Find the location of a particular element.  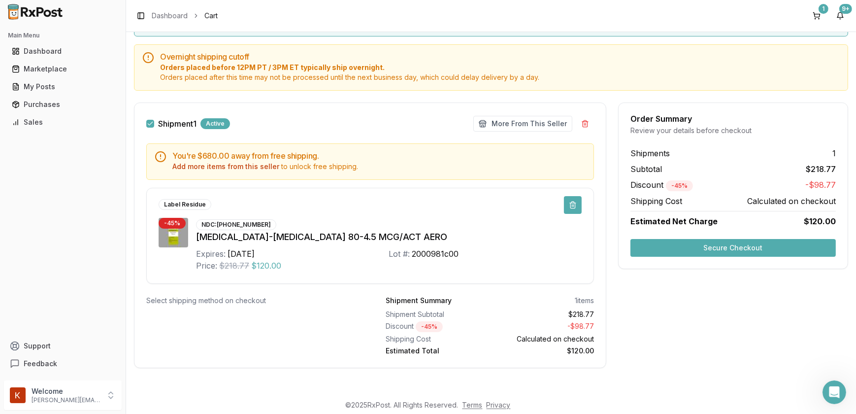

span: Shipments is located at coordinates (650, 153).